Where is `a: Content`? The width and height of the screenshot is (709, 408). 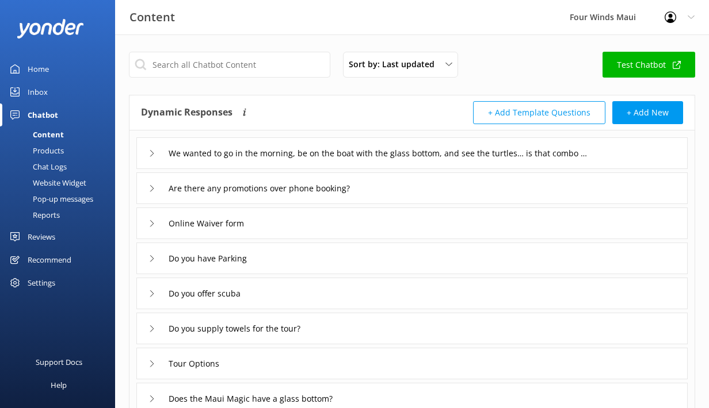
a: Content is located at coordinates (61, 135).